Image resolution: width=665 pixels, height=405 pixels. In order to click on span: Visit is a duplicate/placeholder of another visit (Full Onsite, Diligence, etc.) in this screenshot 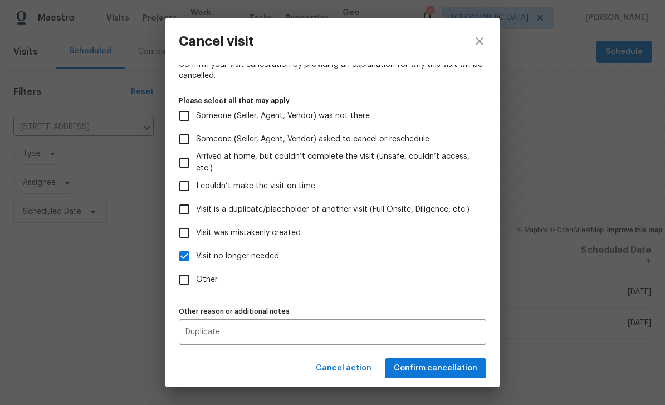, I will do `click(332, 209)`.